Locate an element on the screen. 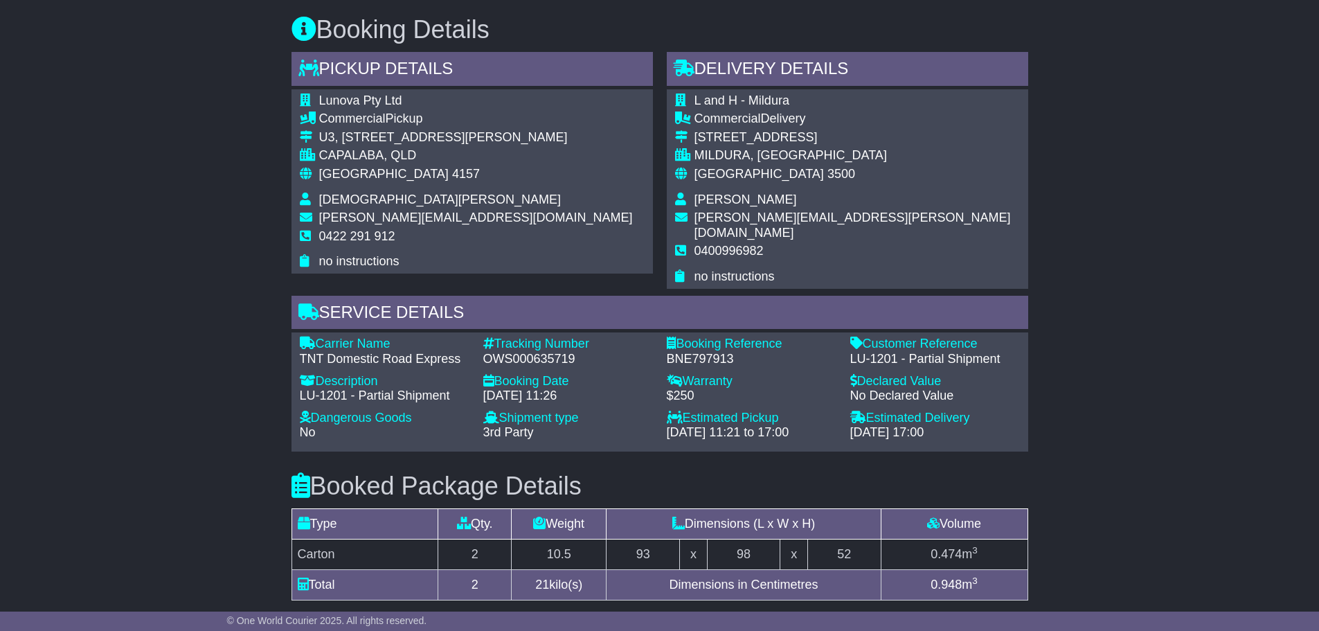 The image size is (1319, 631). span: Lunova Pty Ltd is located at coordinates (361, 100).